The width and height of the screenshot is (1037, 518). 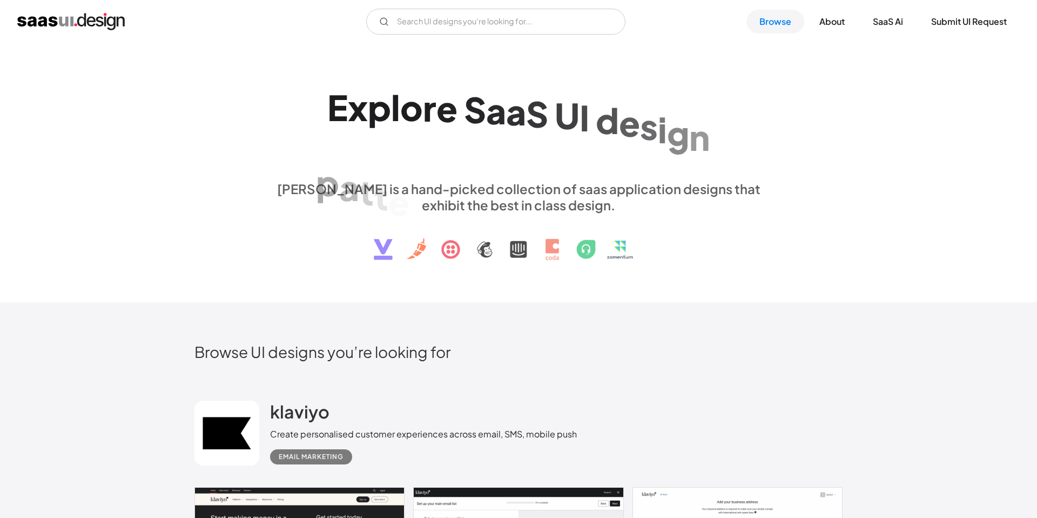 What do you see at coordinates (71, 22) in the screenshot?
I see `a: home` at bounding box center [71, 22].